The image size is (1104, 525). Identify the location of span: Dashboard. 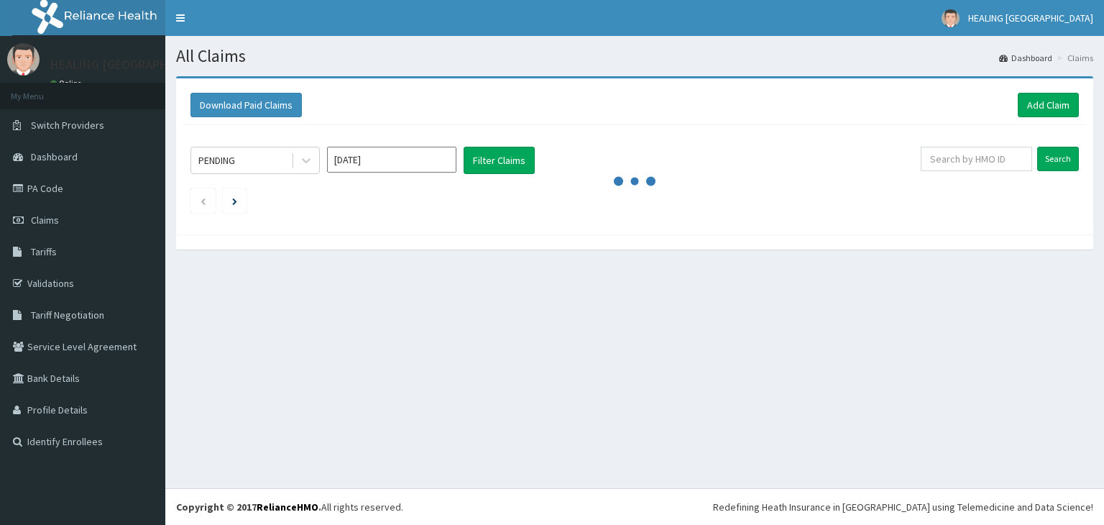
(54, 157).